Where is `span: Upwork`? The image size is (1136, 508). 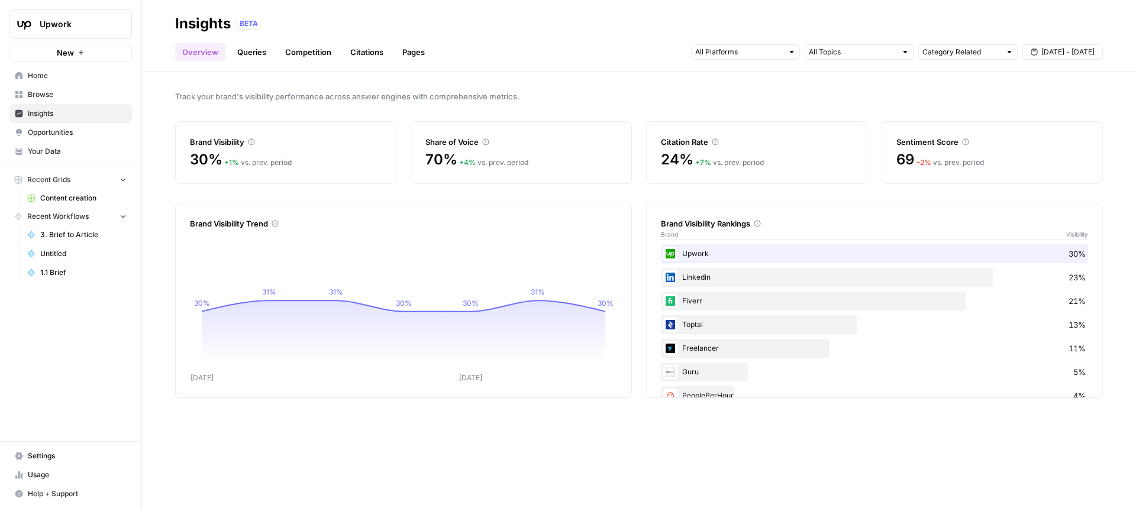 span: Upwork is located at coordinates (75, 24).